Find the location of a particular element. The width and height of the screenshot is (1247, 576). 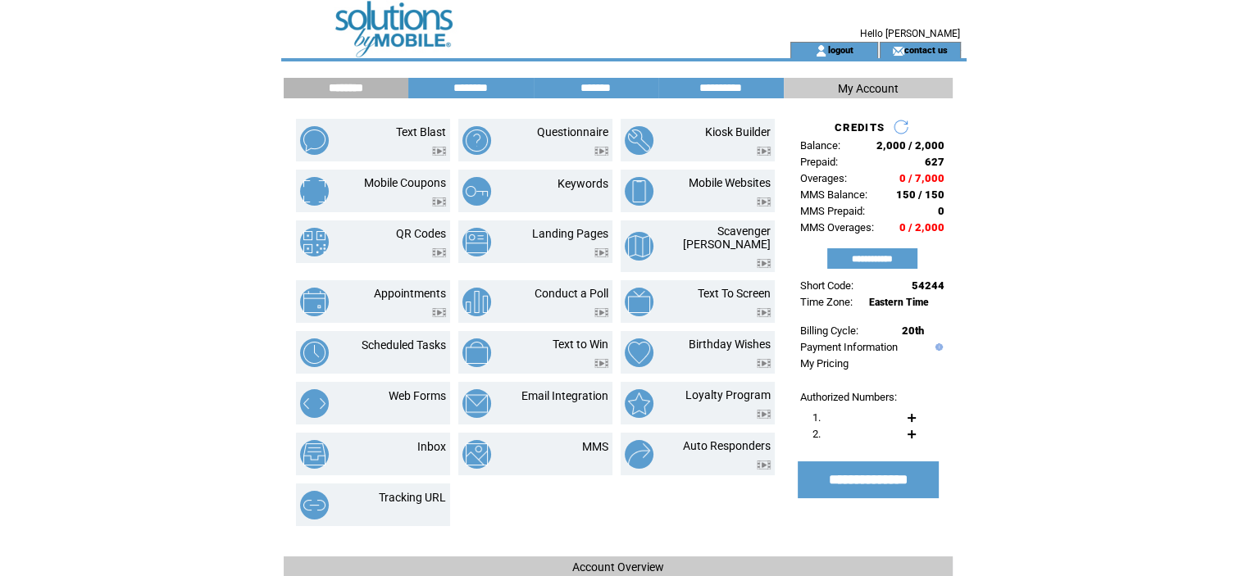

a: Kiosk Builder is located at coordinates (738, 132).